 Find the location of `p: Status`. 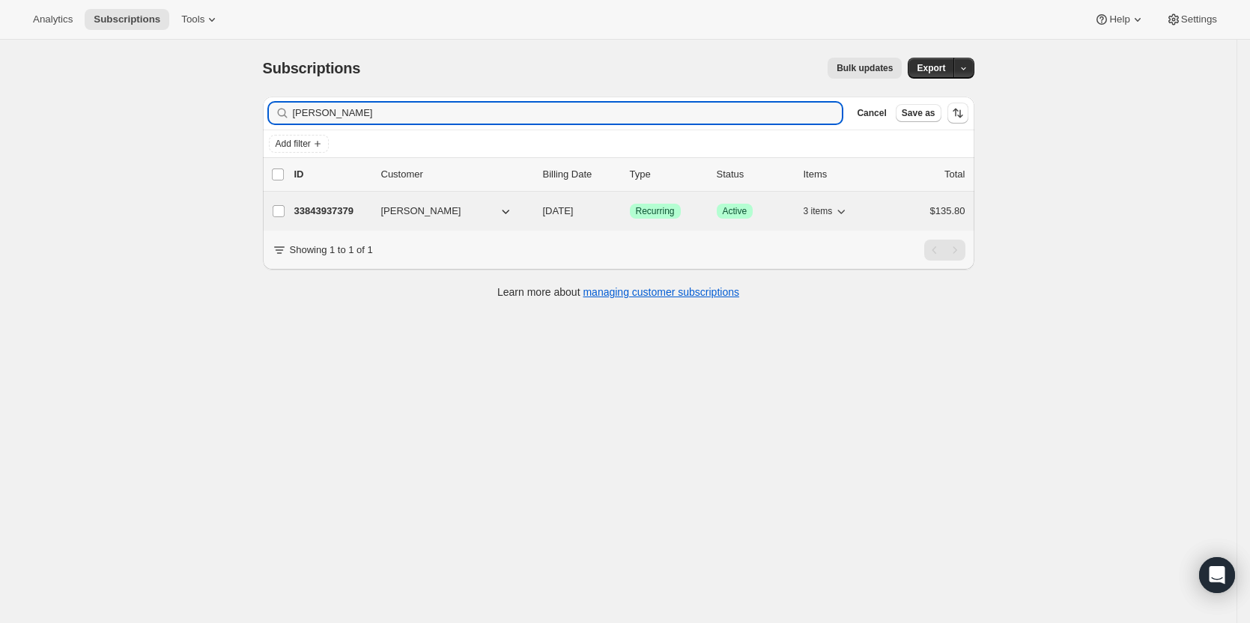

p: Status is located at coordinates (754, 175).